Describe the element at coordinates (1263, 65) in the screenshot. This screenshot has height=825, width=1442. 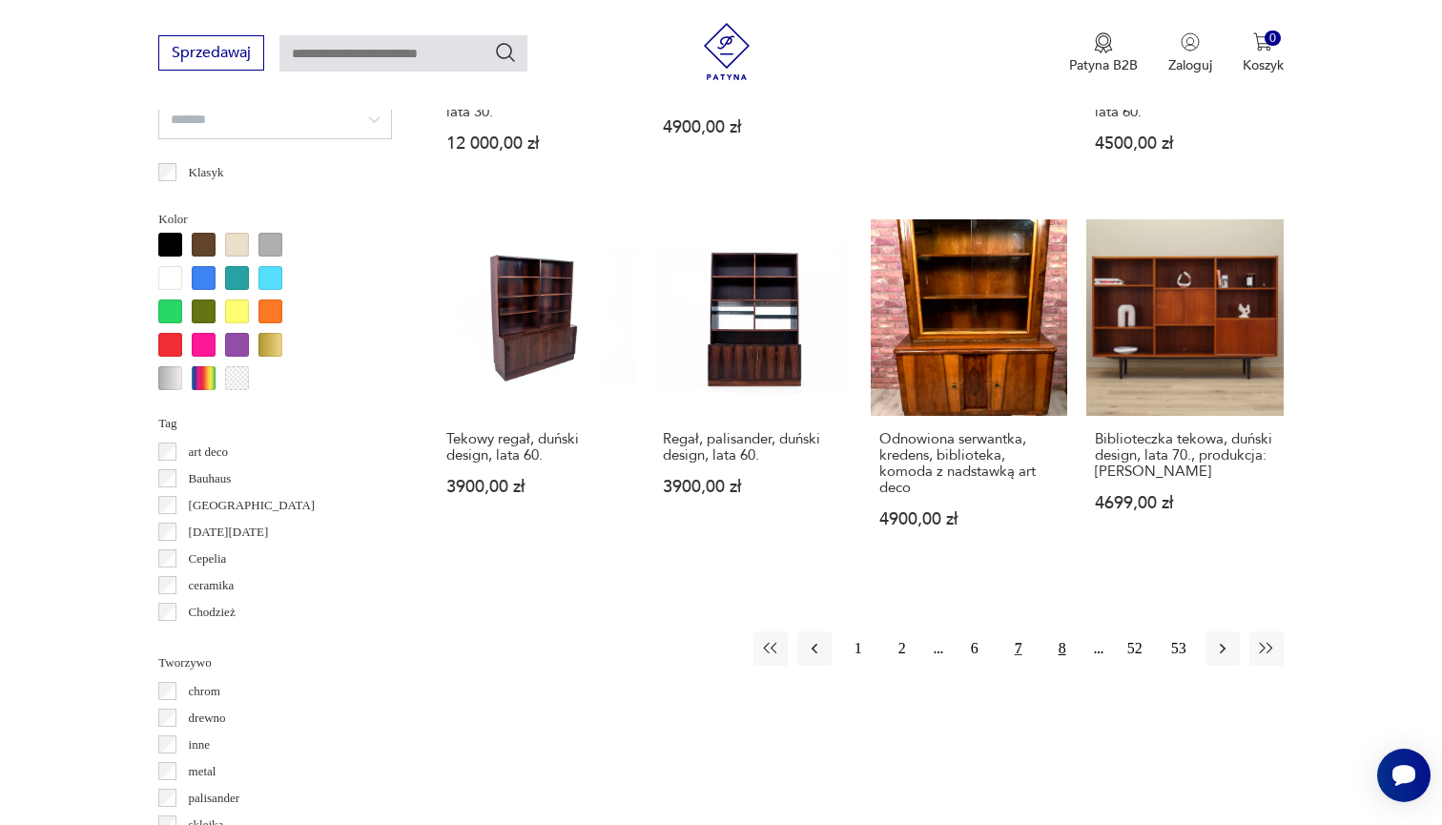
I see `p: Koszyk` at that location.